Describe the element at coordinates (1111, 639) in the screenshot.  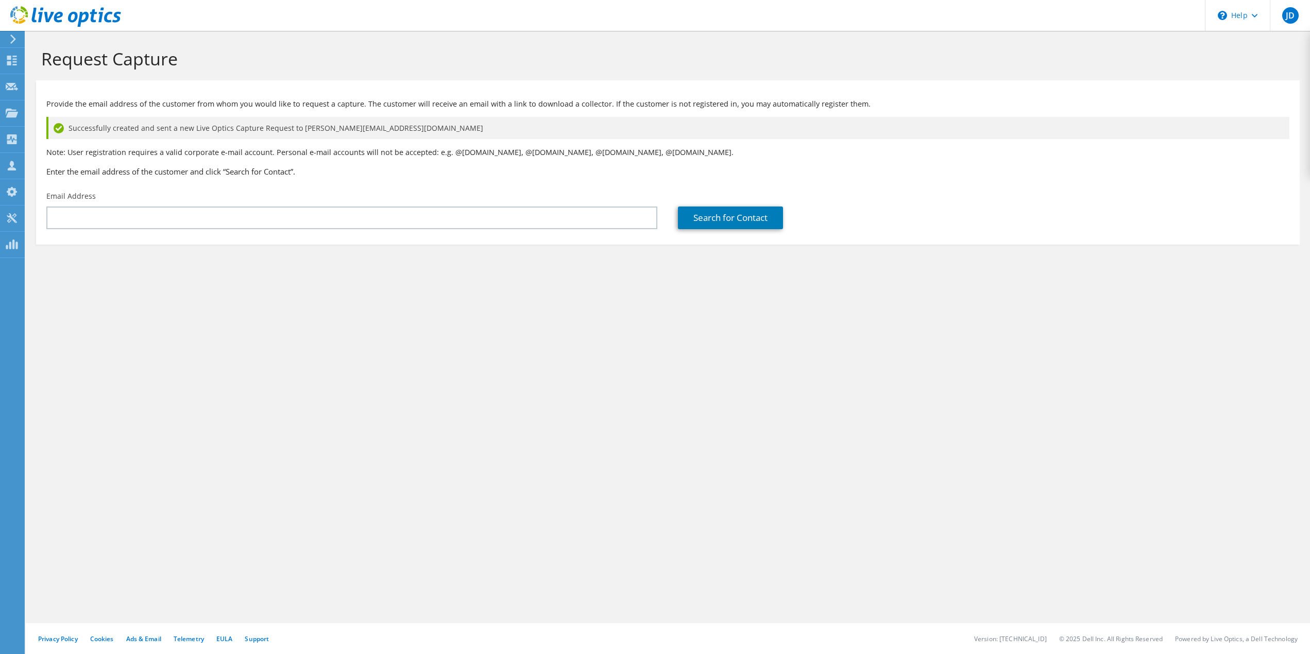
I see `li: © 2025 Dell Inc. All Rights Reserved` at that location.